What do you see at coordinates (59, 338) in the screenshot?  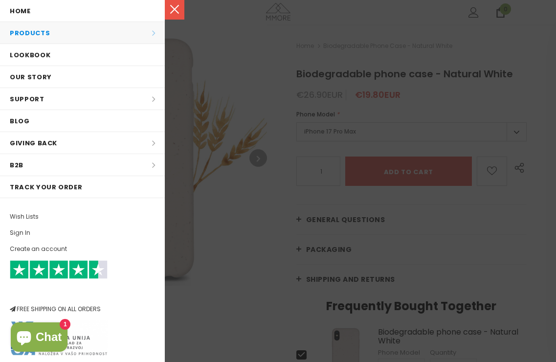 I see `img: Javni Razpis` at bounding box center [59, 338].